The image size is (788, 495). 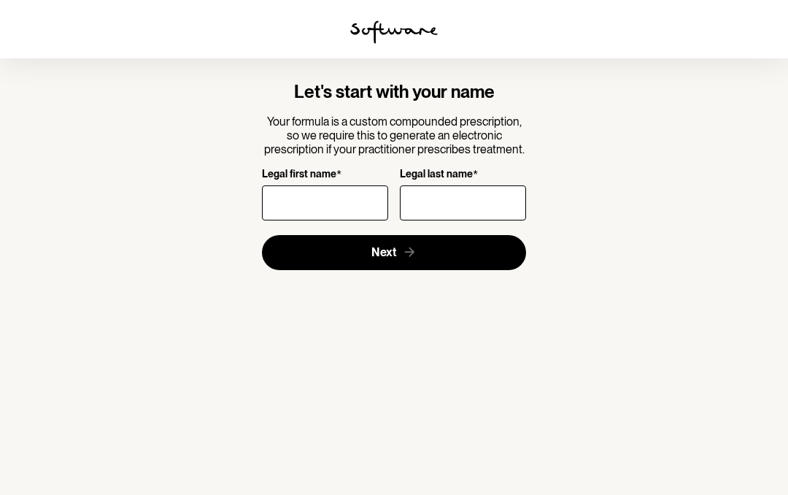 What do you see at coordinates (394, 252) in the screenshot?
I see `button: Next` at bounding box center [394, 252].